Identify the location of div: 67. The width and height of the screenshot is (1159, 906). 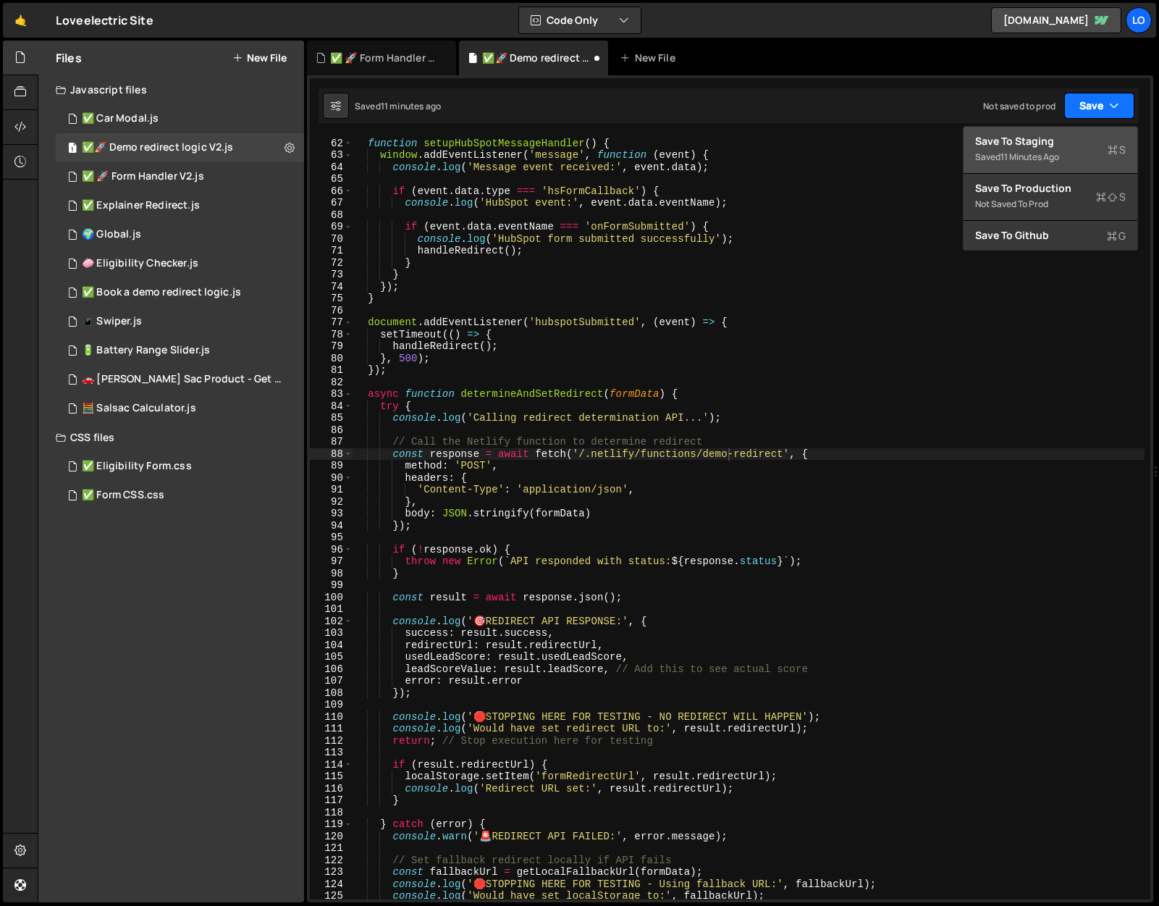
(331, 203).